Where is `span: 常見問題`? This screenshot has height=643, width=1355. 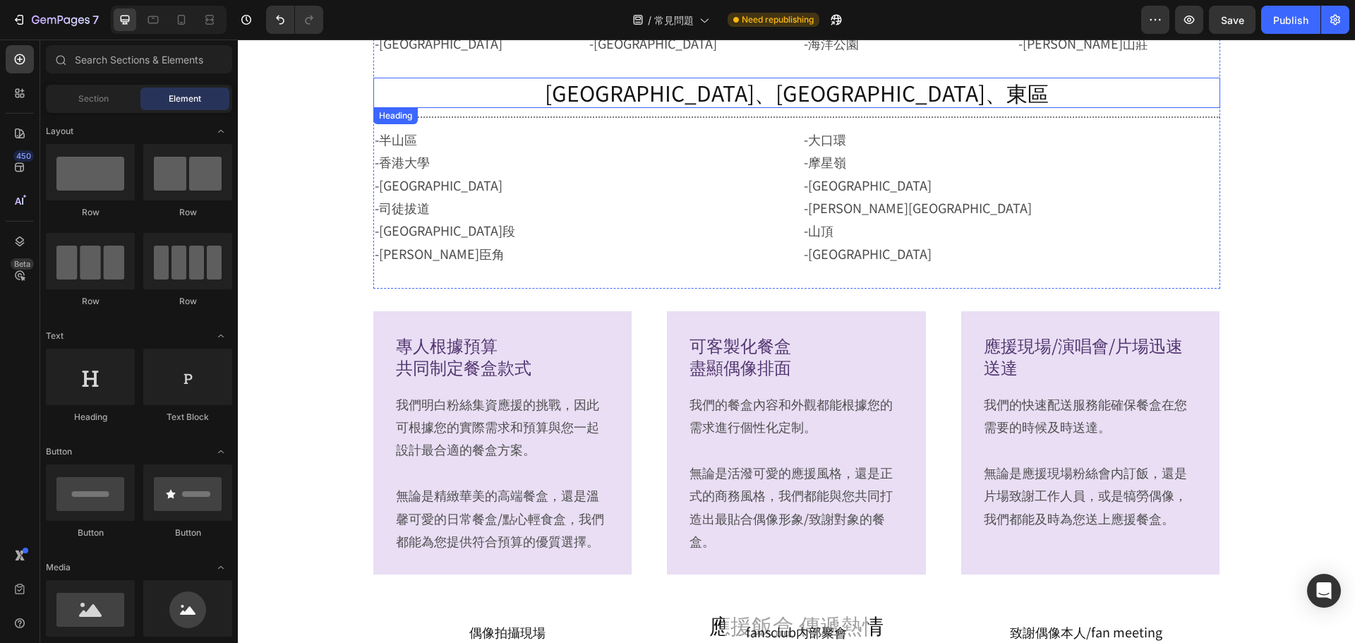 span: 常見問題 is located at coordinates (674, 20).